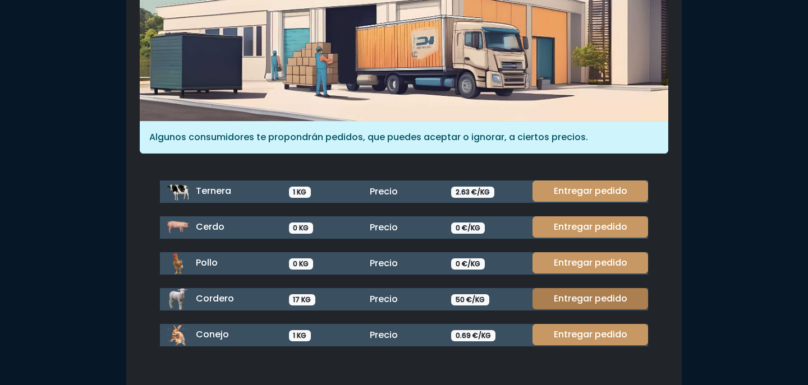 This screenshot has height=385, width=808. What do you see at coordinates (206, 263) in the screenshot?
I see `span: Pollo` at bounding box center [206, 263].